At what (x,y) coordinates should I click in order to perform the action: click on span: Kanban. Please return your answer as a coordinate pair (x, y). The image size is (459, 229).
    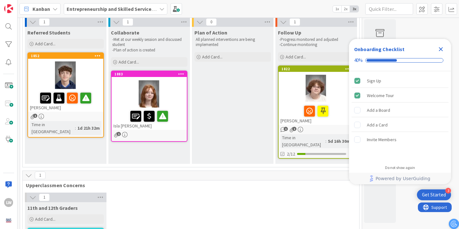
    Looking at the image, I should click on (41, 9).